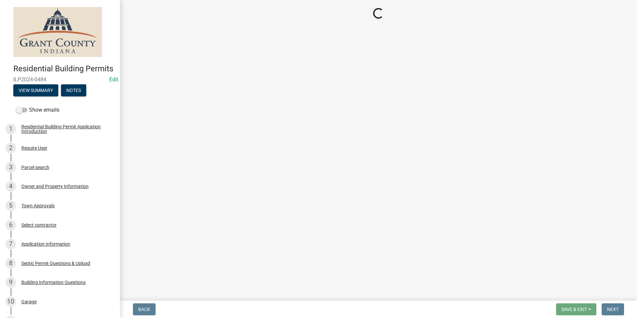 This screenshot has height=318, width=637. Describe the element at coordinates (65, 129) in the screenshot. I see `div: Residential Building Permit Application Introduction` at that location.